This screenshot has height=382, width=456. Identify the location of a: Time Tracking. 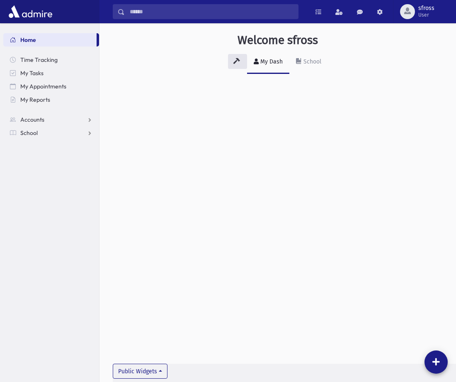
(51, 60).